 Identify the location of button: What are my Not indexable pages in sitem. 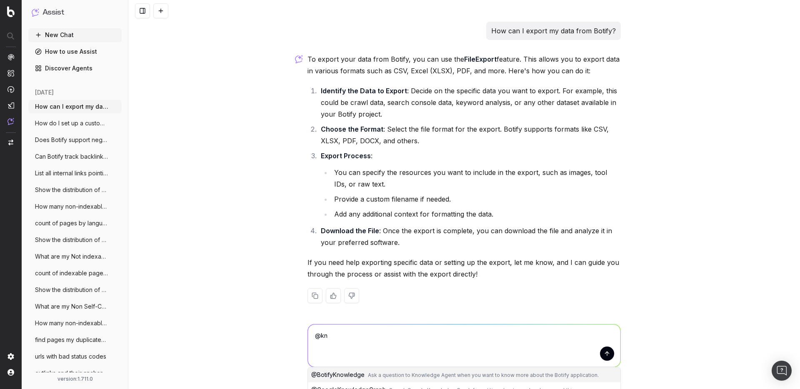
(75, 257).